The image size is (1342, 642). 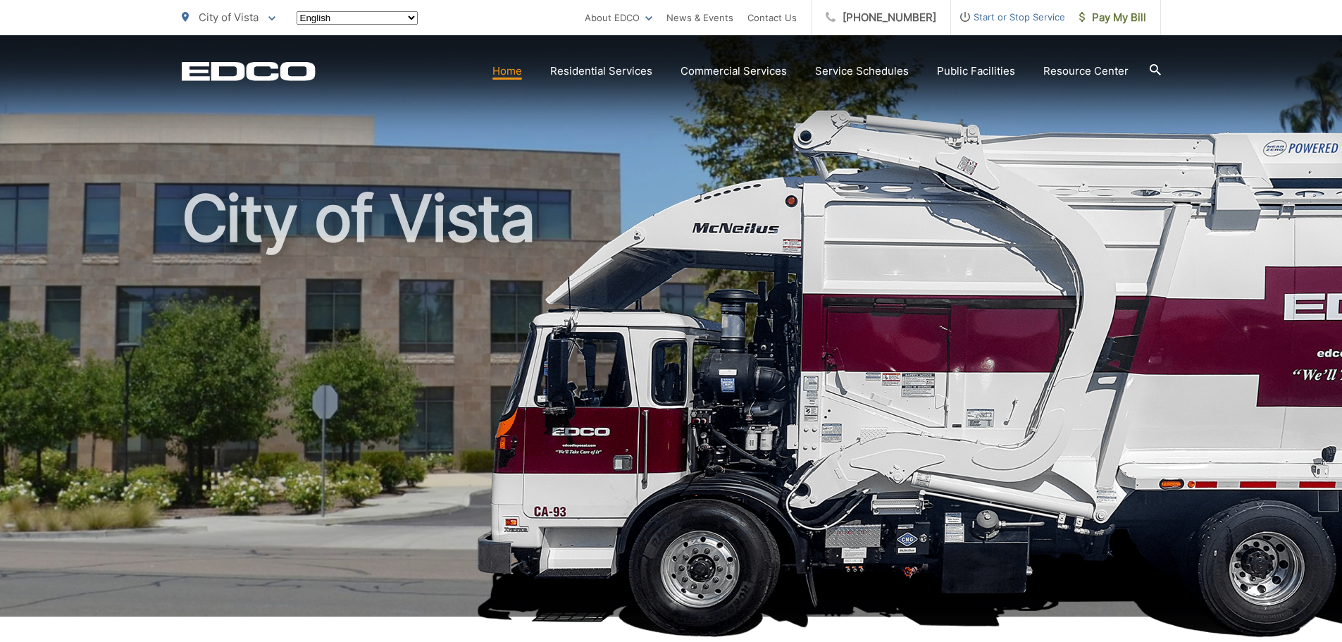 I want to click on span: Pay My Bill, so click(x=1112, y=18).